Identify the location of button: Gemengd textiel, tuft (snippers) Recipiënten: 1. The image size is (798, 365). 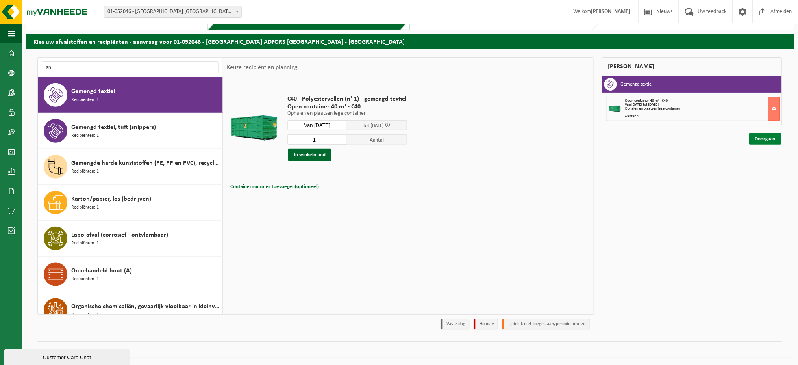
(130, 131).